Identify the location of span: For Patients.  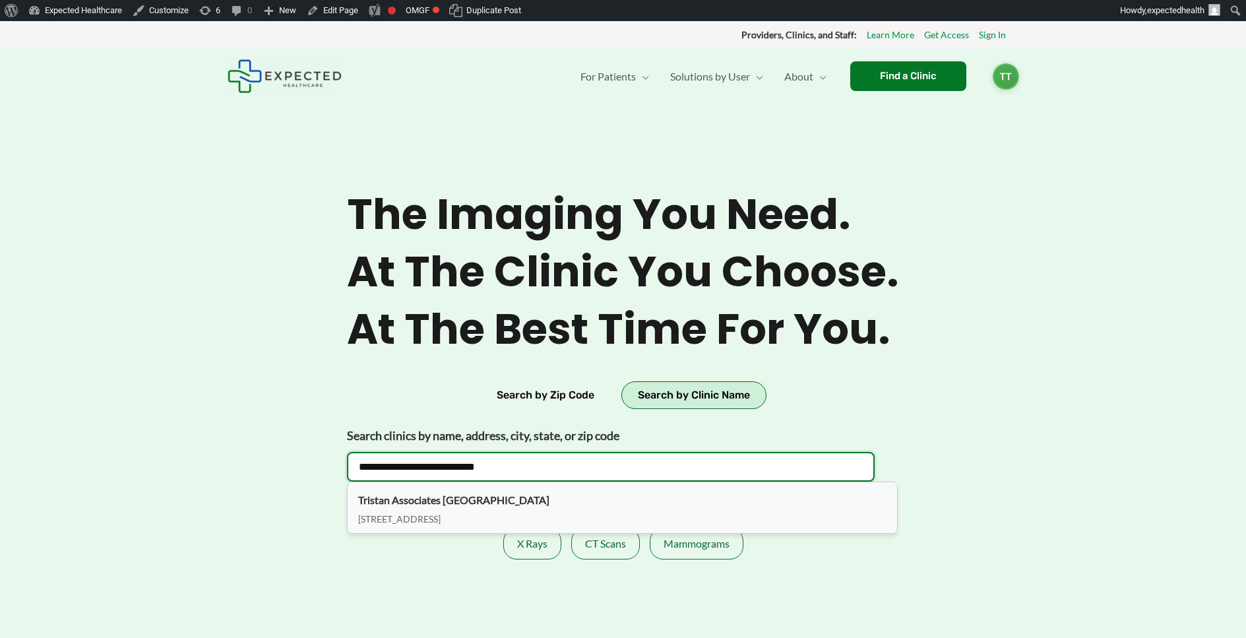
(608, 77).